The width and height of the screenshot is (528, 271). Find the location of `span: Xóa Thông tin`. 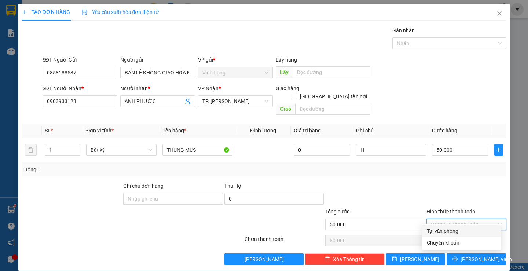

span: Xóa Thông tin is located at coordinates (349, 259).